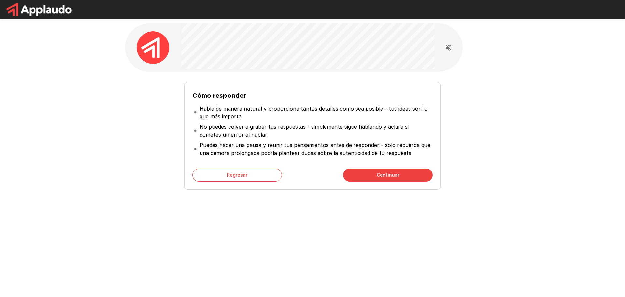 The image size is (625, 297). I want to click on img: applaudo_avatar.png, so click(153, 48).